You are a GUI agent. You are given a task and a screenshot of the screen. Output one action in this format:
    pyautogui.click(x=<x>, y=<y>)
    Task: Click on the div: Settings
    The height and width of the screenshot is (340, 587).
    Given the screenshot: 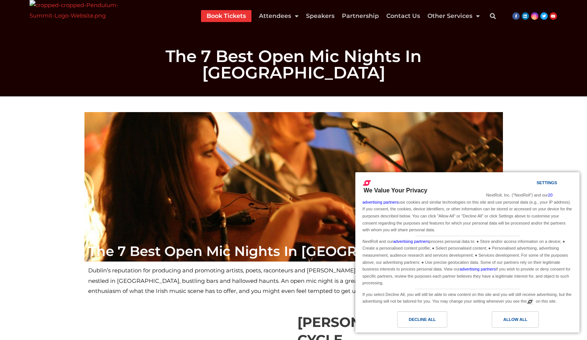 What is the action you would take?
    pyautogui.click(x=547, y=183)
    